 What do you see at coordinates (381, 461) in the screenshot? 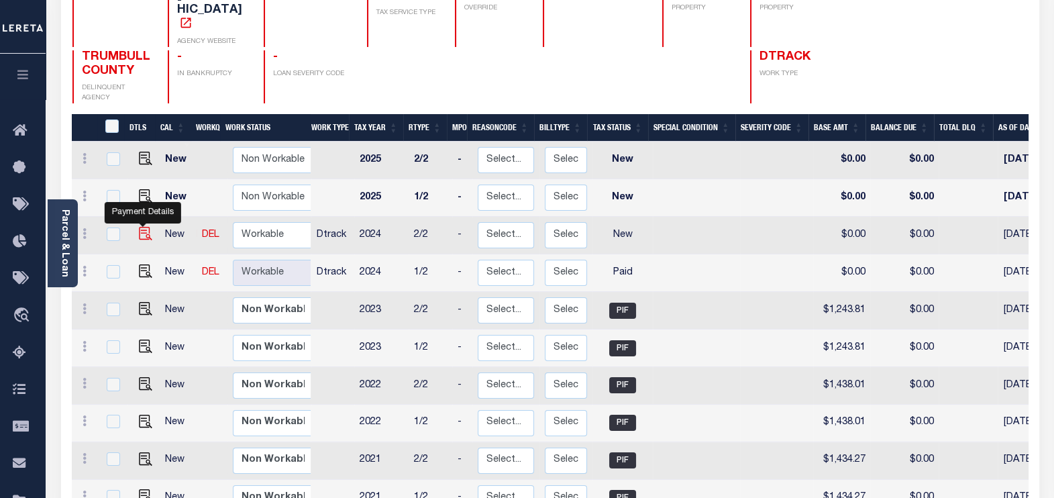
I see `td: 2021` at bounding box center [381, 461].